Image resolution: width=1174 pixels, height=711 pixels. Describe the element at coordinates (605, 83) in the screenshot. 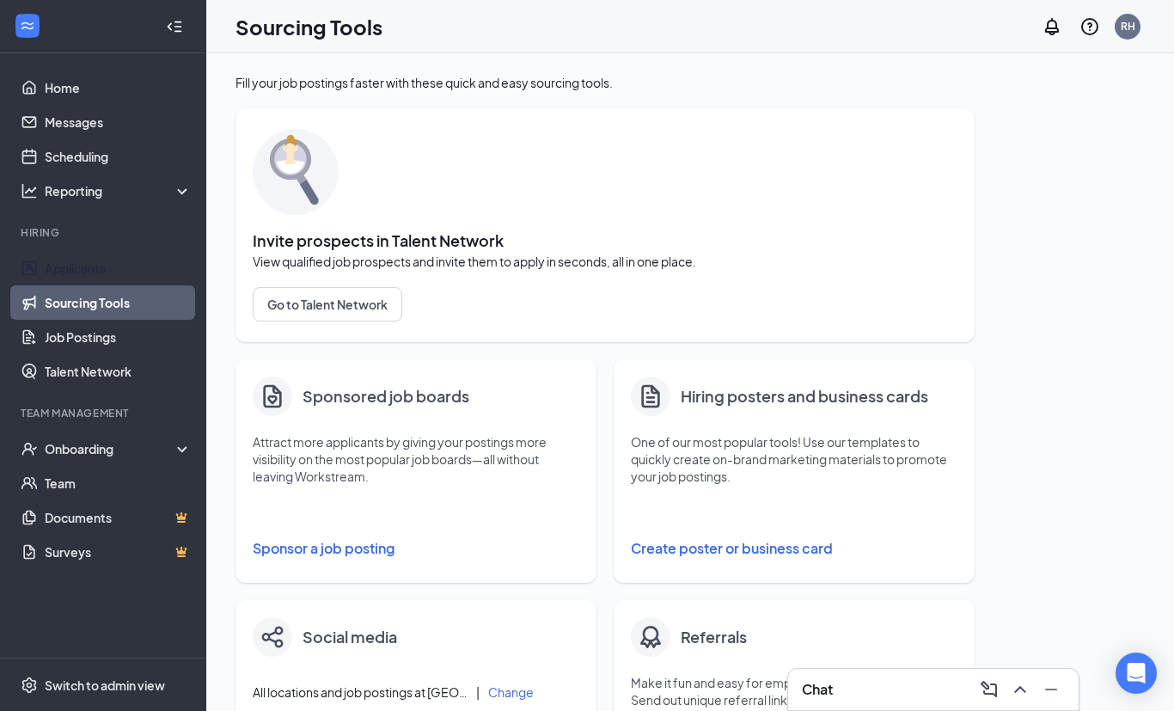

I see `div: Fill your job postings faster with these quick and easy sourcing tools.` at that location.